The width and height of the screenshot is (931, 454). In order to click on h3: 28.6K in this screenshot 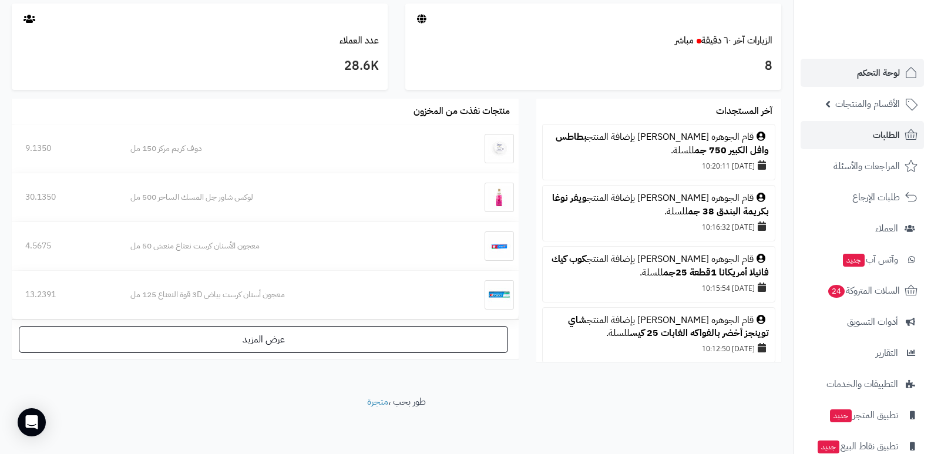, I will do `click(200, 66)`.